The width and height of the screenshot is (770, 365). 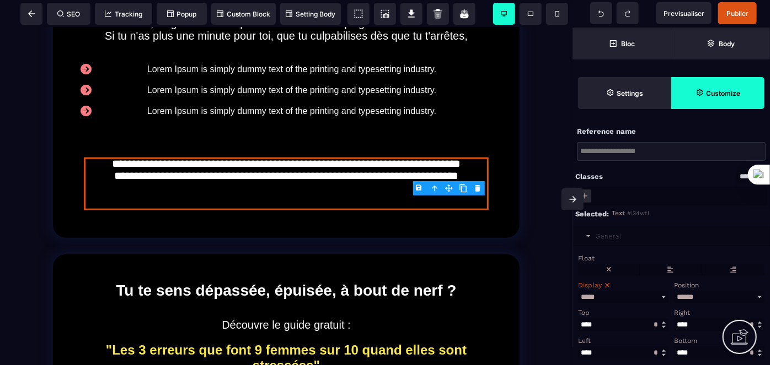 What do you see at coordinates (286, 302) in the screenshot?
I see `text: Découvre le guide gratuit :` at bounding box center [286, 302].